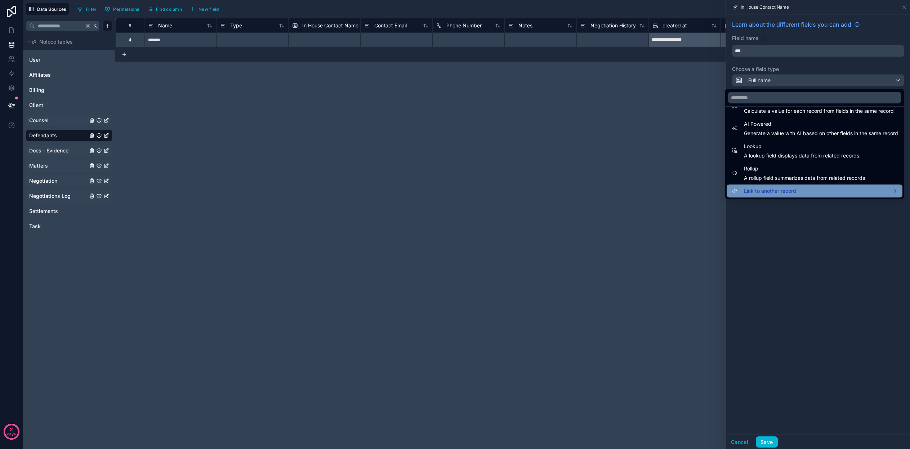  I want to click on button: Noloco tables, so click(67, 42).